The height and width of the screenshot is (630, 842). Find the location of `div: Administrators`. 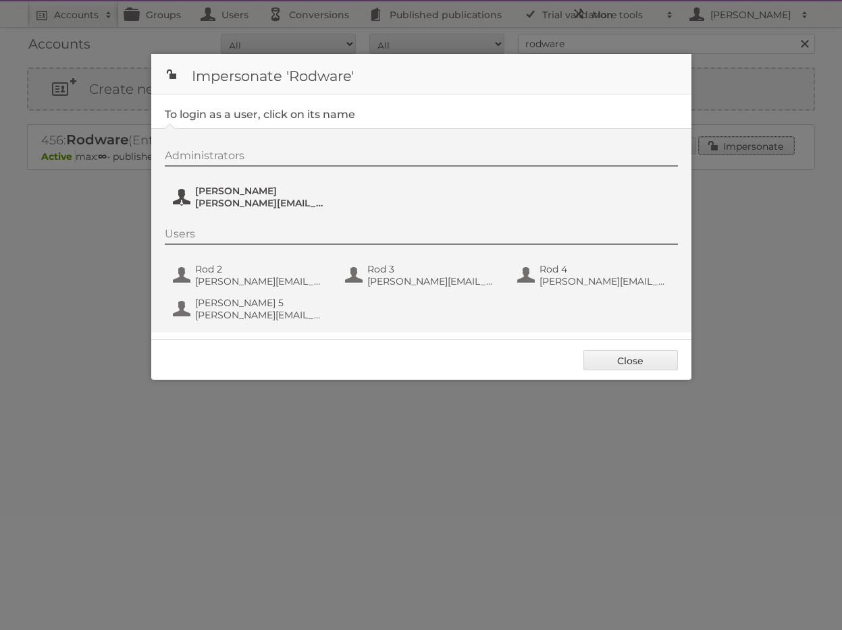

div: Administrators is located at coordinates (421, 158).